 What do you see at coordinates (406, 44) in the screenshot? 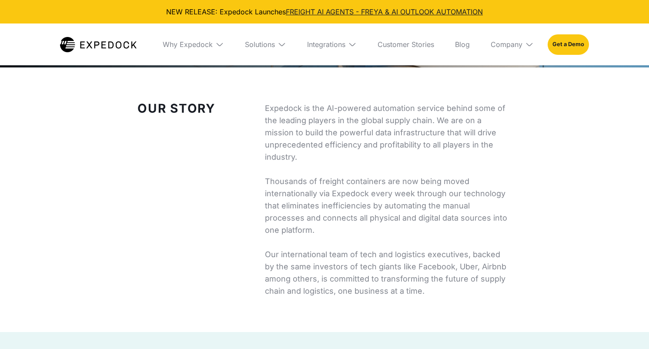
I see `a: Customer Stories` at bounding box center [406, 44].